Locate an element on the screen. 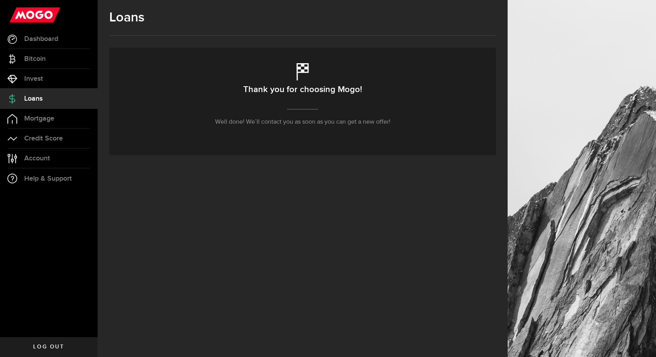 The height and width of the screenshot is (357, 656). span: Bitcoin is located at coordinates (35, 59).